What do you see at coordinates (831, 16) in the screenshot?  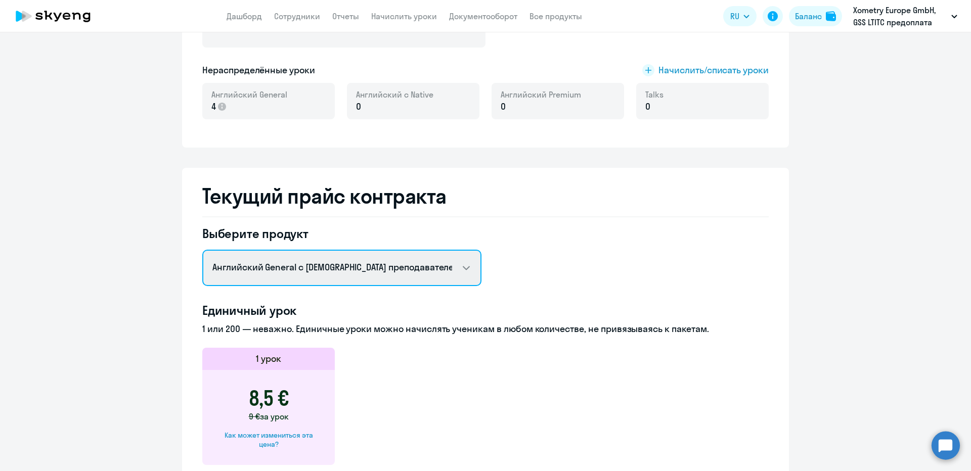 I see `img: balance` at bounding box center [831, 16].